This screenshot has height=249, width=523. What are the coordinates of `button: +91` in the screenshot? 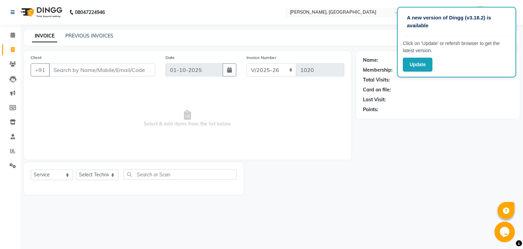 It's located at (40, 70).